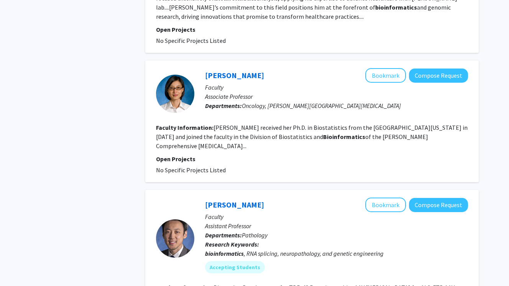  Describe the element at coordinates (438, 75) in the screenshot. I see `button: Compose Request to Hao Wang` at that location.